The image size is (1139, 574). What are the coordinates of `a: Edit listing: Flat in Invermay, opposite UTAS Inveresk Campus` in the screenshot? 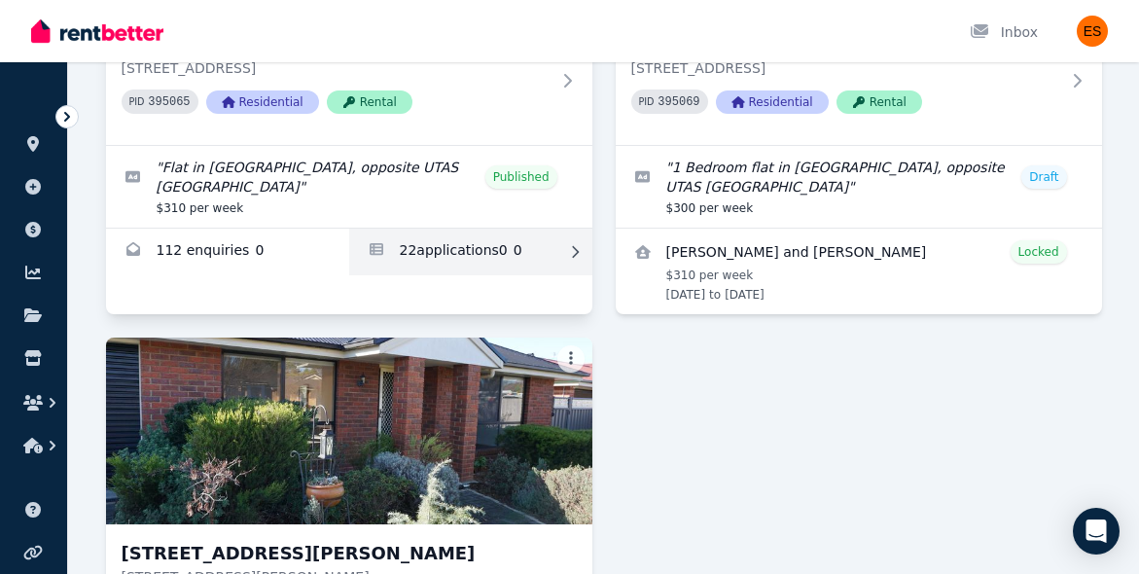 It's located at (349, 187).